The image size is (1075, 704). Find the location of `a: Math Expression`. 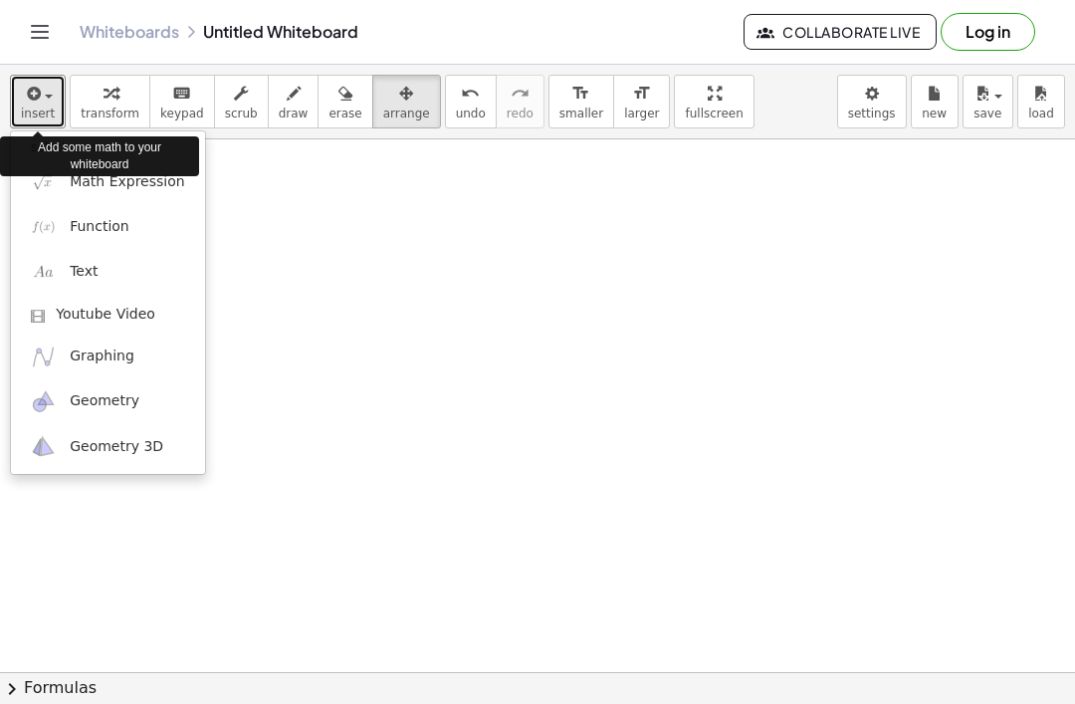

a: Math Expression is located at coordinates (108, 181).